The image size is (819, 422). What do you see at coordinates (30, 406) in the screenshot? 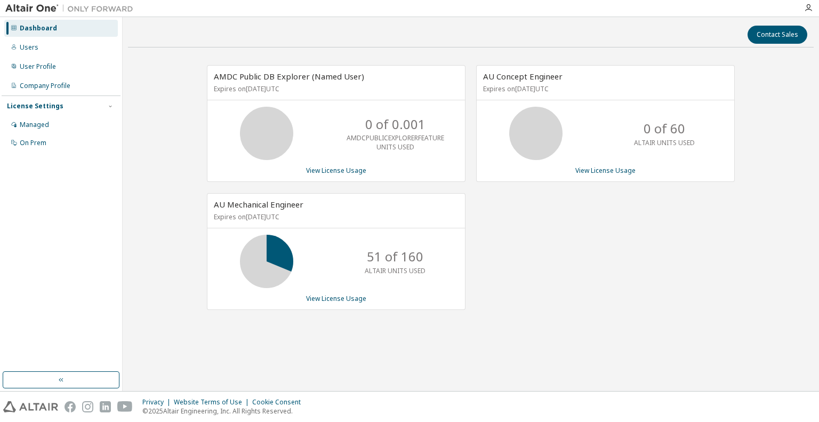
I see `img: altair_logo.svg` at bounding box center [30, 406].